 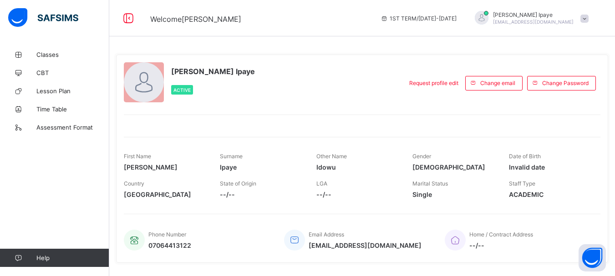 What do you see at coordinates (418, 18) in the screenshot?
I see `span: session/term information` at bounding box center [418, 18].